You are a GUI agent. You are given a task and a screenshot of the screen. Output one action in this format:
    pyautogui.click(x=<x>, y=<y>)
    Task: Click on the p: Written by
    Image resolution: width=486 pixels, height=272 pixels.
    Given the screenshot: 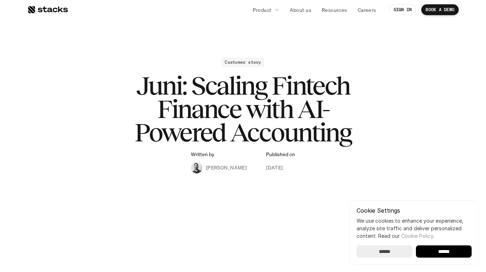 What is the action you would take?
    pyautogui.click(x=202, y=154)
    